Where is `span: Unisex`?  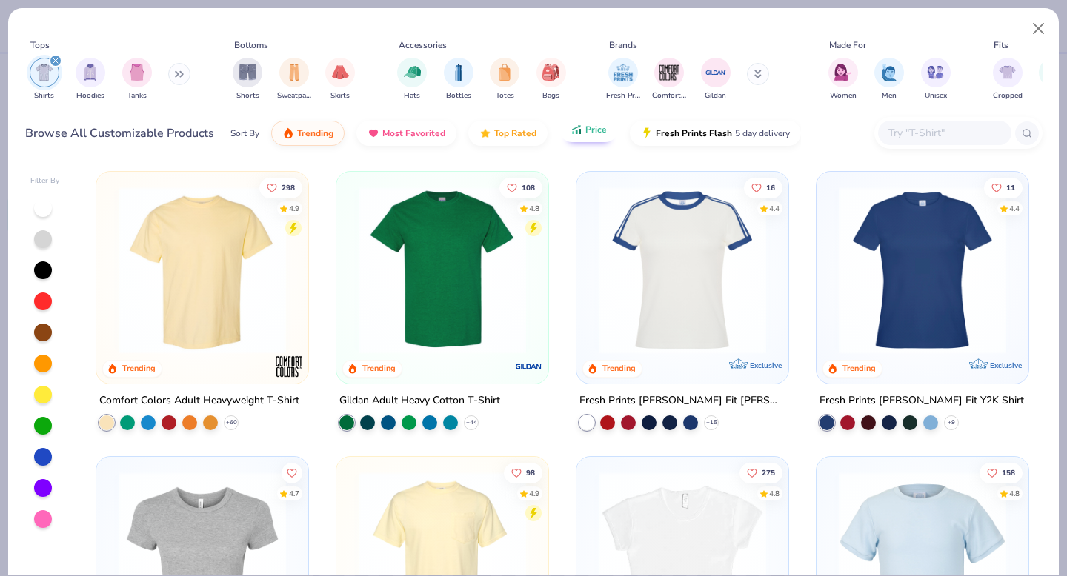 span: Unisex is located at coordinates (935, 96).